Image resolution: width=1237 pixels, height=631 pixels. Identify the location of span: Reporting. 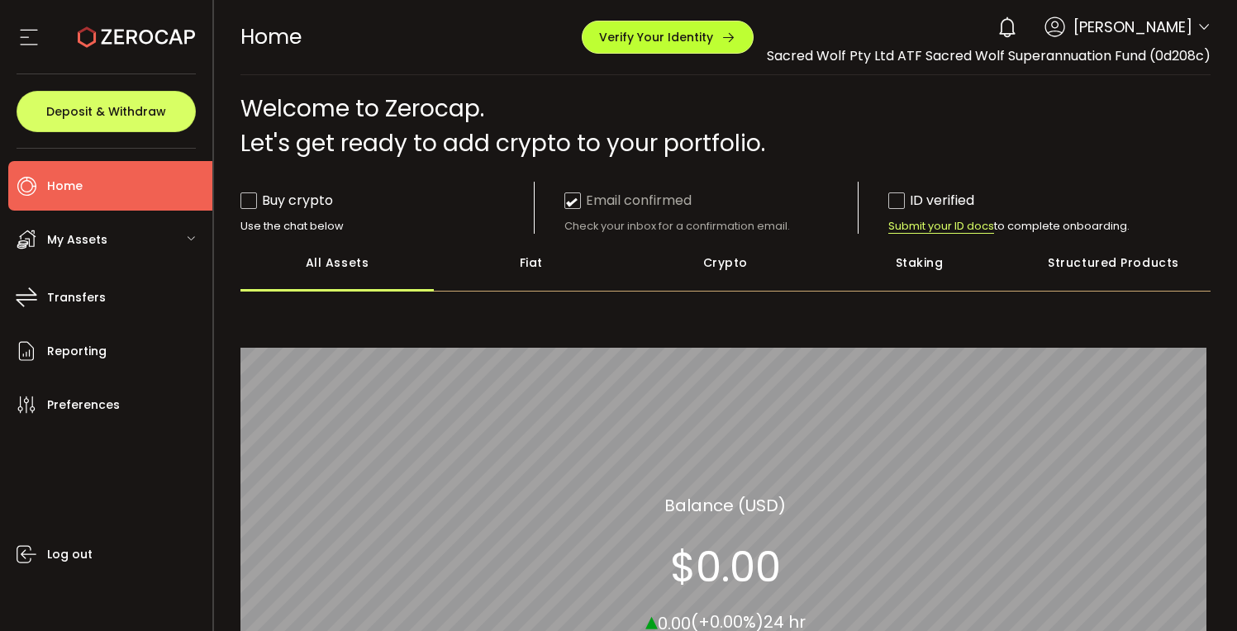
(77, 351).